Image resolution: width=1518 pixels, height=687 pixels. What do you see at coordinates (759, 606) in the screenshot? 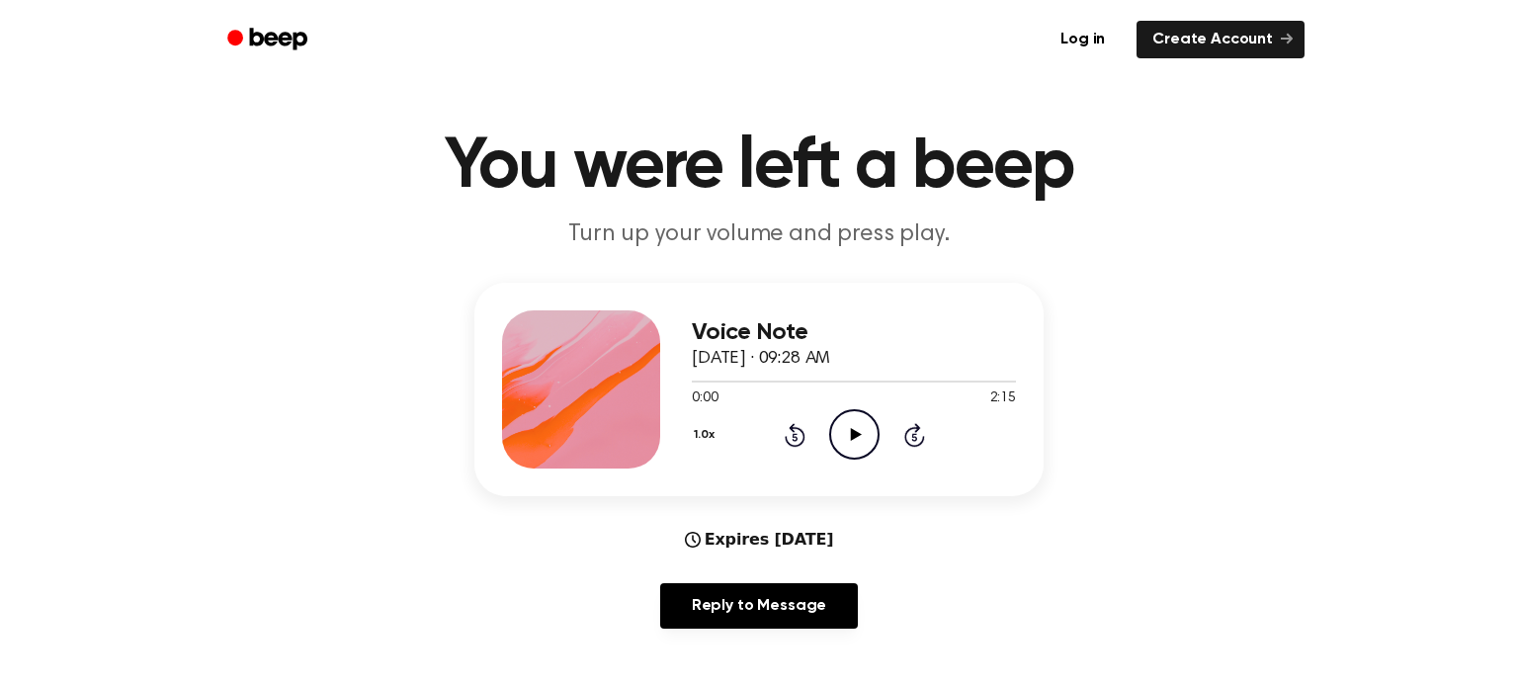
I see `a: Reply to Message` at bounding box center [759, 606].